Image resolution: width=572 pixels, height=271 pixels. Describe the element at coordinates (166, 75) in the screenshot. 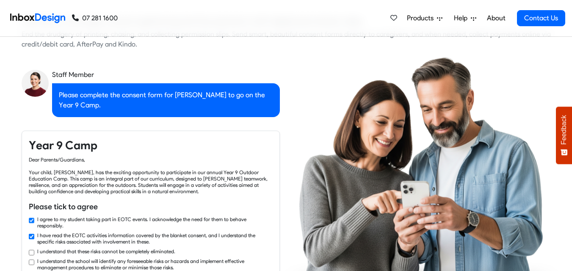

I see `div: Staff Member` at that location.